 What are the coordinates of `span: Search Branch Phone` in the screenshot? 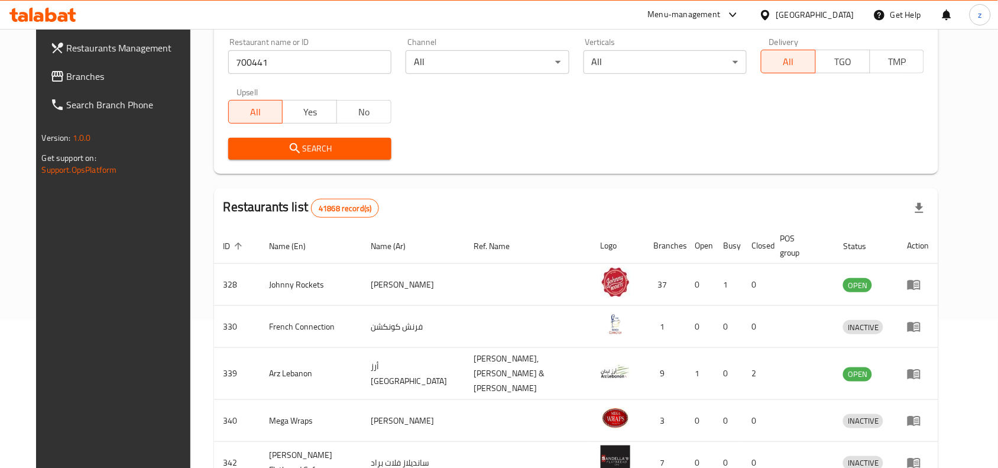 It's located at (130, 105).